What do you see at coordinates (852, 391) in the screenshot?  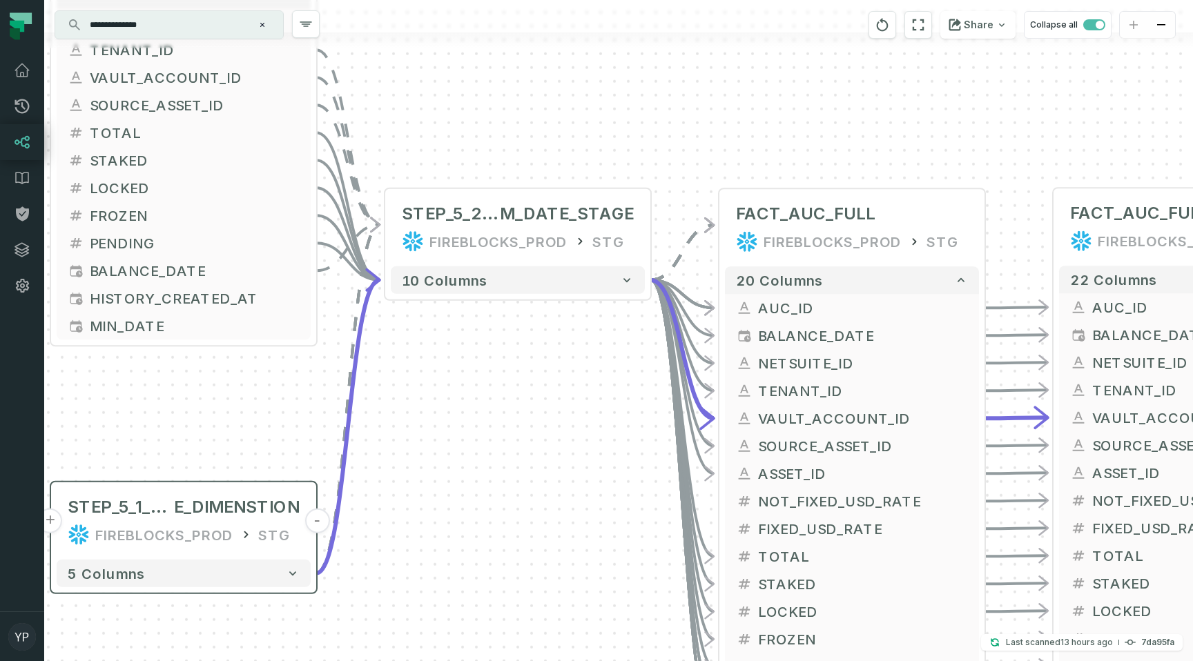 I see `button: TENANT_ID` at bounding box center [852, 391].